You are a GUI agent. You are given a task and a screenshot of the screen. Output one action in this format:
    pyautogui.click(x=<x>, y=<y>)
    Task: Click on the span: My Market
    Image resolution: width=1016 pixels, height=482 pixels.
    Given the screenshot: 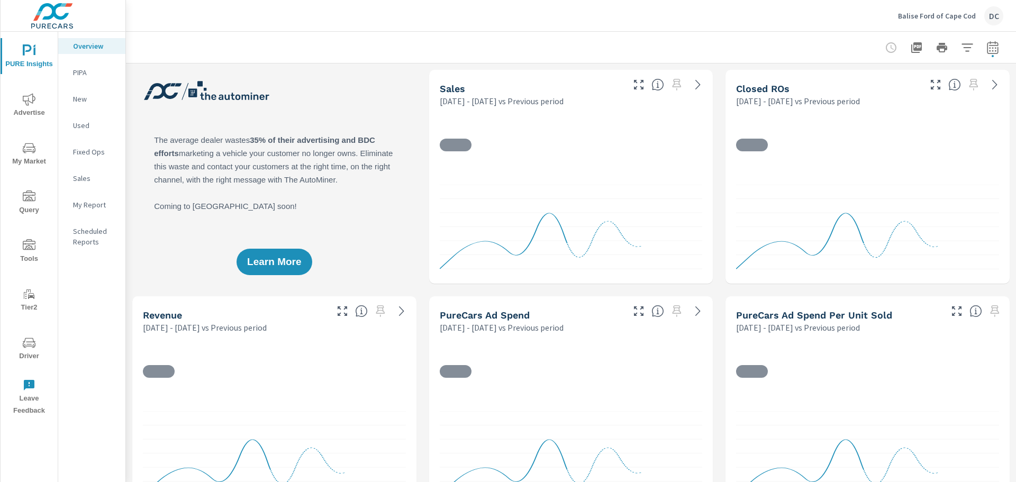 What is the action you would take?
    pyautogui.click(x=29, y=155)
    